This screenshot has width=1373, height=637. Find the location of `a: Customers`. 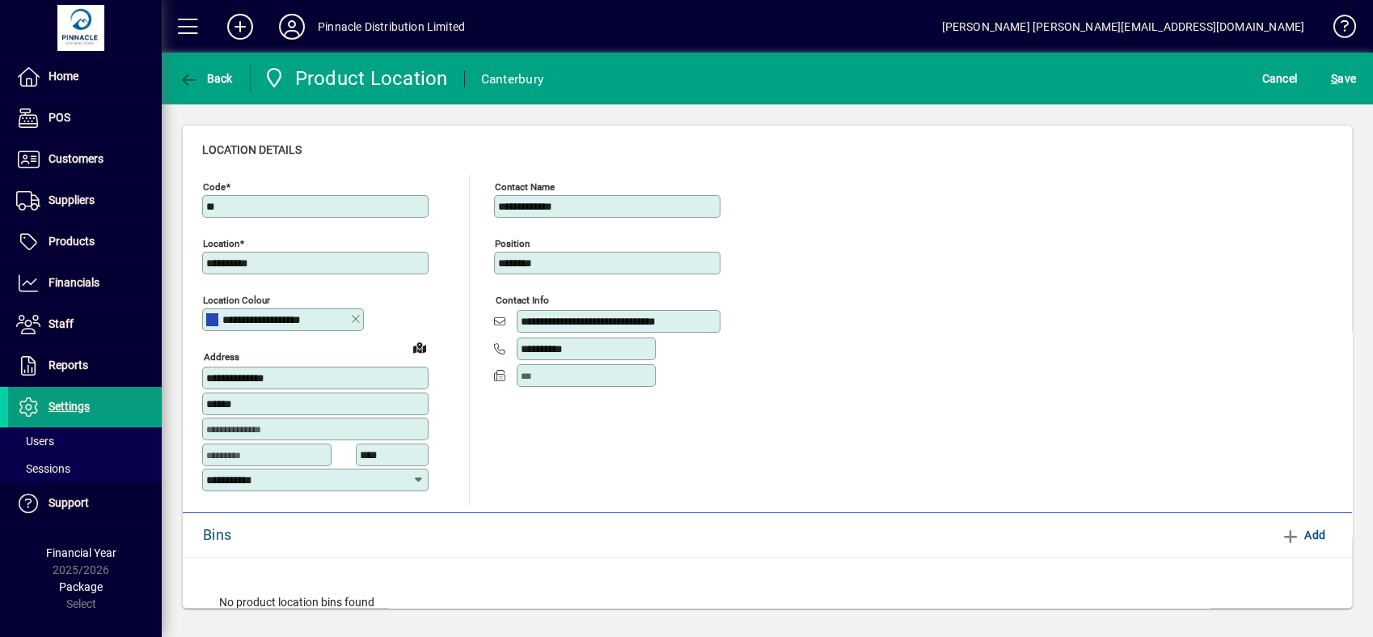

a: Customers is located at coordinates (85, 159).